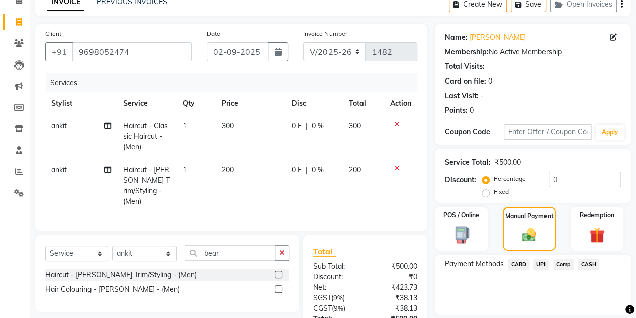 The width and height of the screenshot is (636, 318). What do you see at coordinates (132, 52) in the screenshot?
I see `input: Search by Name/Mobile/Email/Code` at bounding box center [132, 52].